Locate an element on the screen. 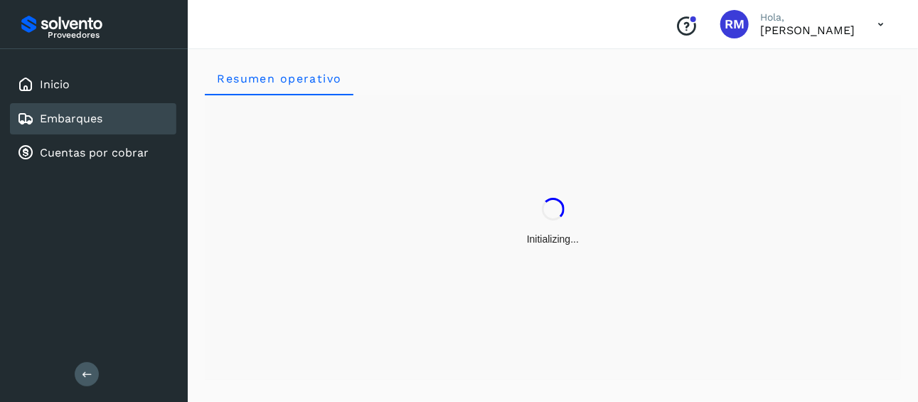 Image resolution: width=918 pixels, height=402 pixels. a: Cuentas por cobrar is located at coordinates (94, 152).